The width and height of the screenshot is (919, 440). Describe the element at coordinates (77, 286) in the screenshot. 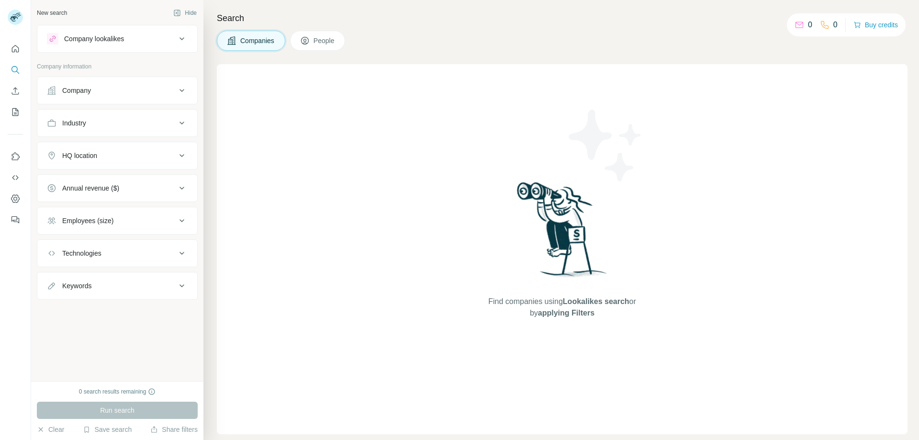

I see `div: Keywords` at that location.